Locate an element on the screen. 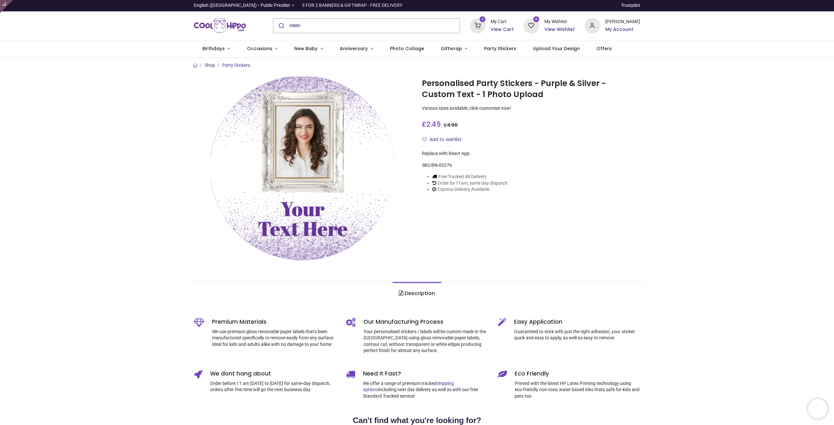 The image size is (834, 425). span: New Baby is located at coordinates (306, 49).